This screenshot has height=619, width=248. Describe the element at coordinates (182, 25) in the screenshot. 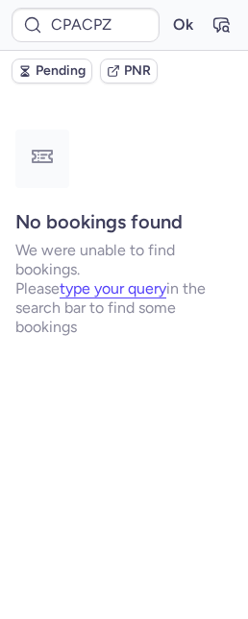

I see `button: Ok` at that location.